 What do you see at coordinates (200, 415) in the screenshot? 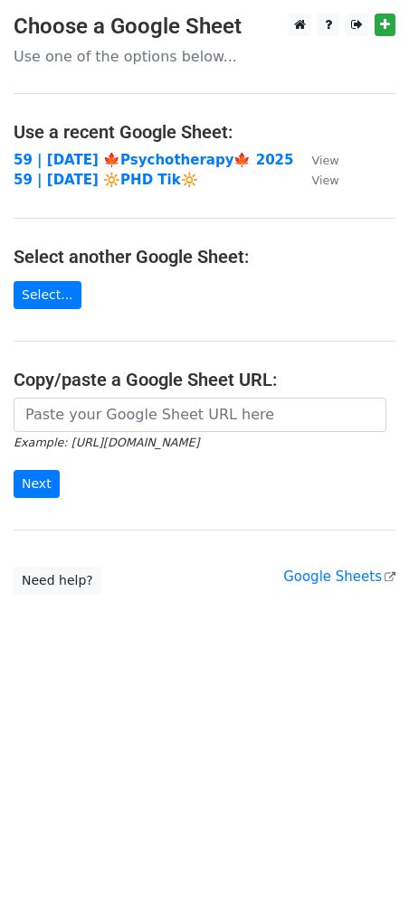
I see `input: Paste your Google Sheet URL here` at bounding box center [200, 415].